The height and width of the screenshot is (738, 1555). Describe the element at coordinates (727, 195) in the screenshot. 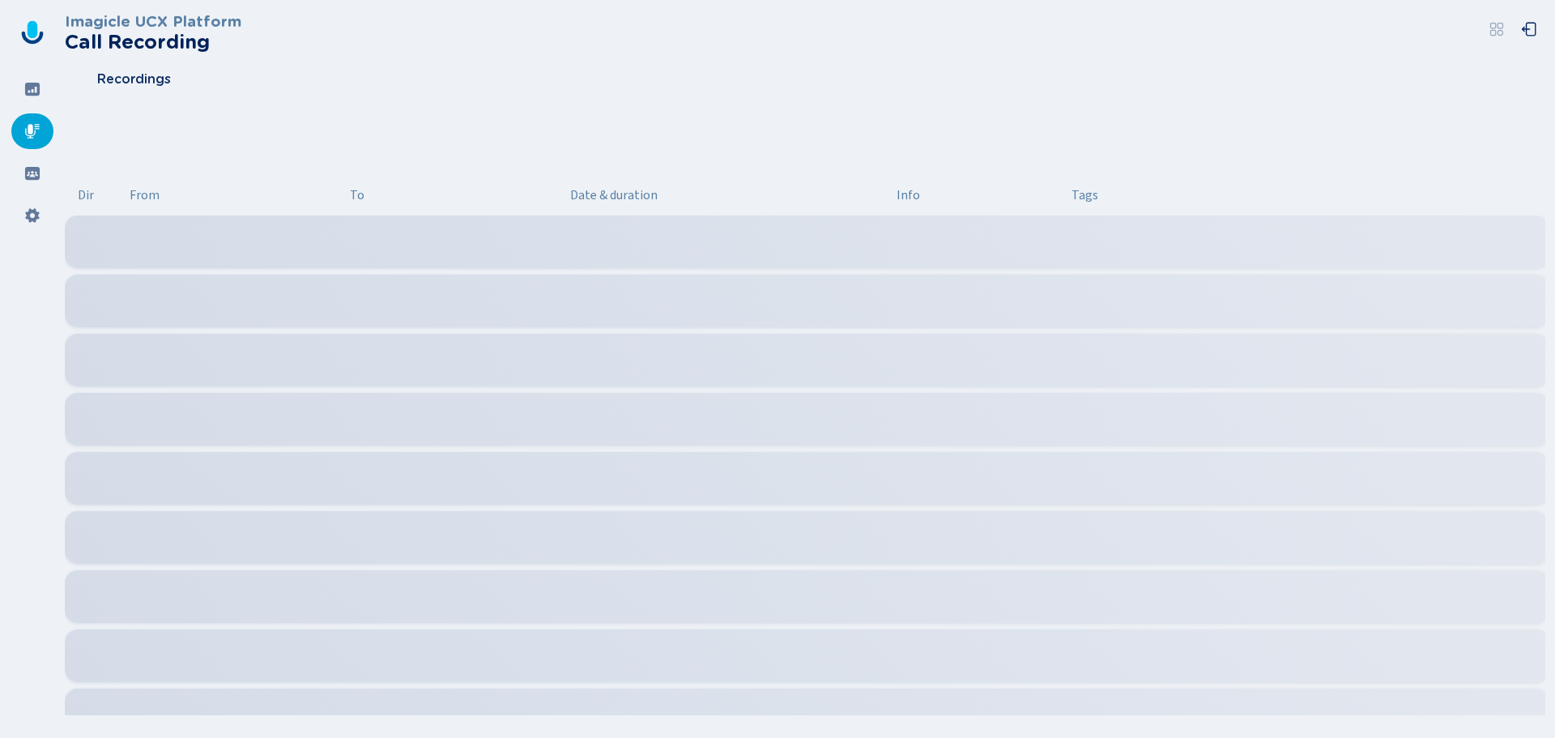

I see `span: Date & duration` at that location.